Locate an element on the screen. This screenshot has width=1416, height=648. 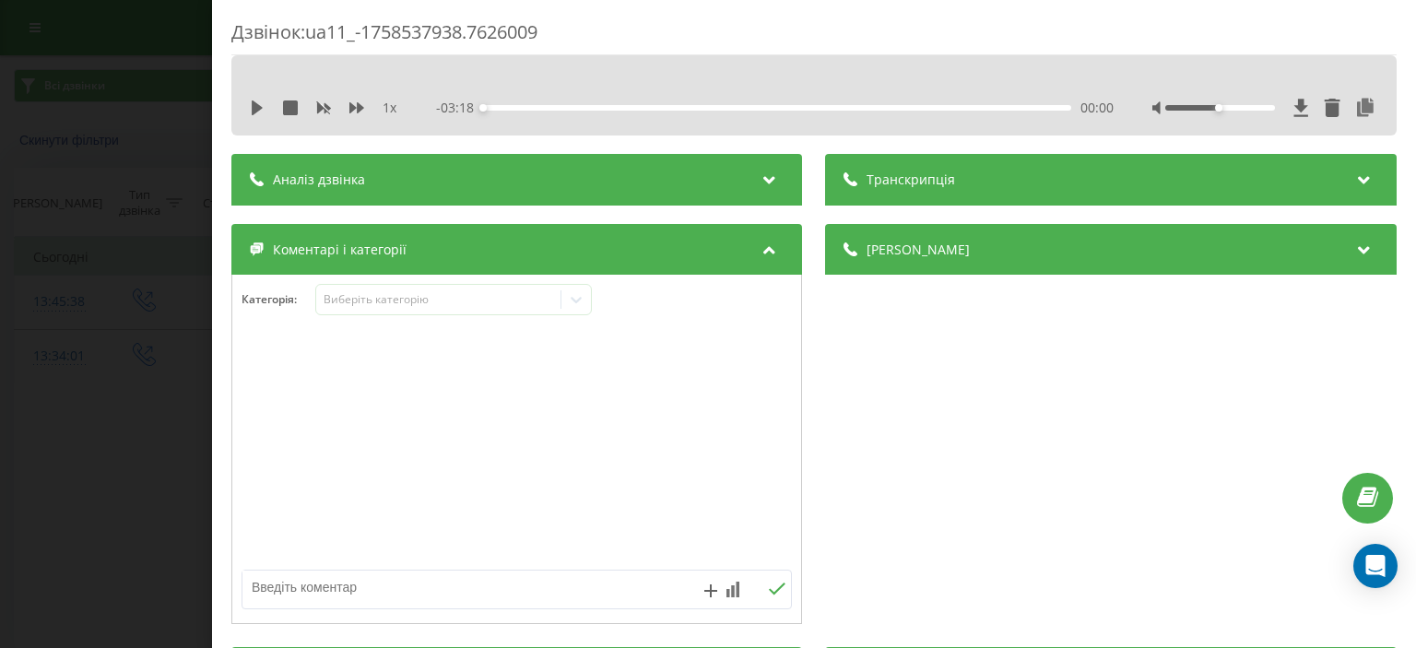
span: Аналіз дзвінка is located at coordinates (319, 180).